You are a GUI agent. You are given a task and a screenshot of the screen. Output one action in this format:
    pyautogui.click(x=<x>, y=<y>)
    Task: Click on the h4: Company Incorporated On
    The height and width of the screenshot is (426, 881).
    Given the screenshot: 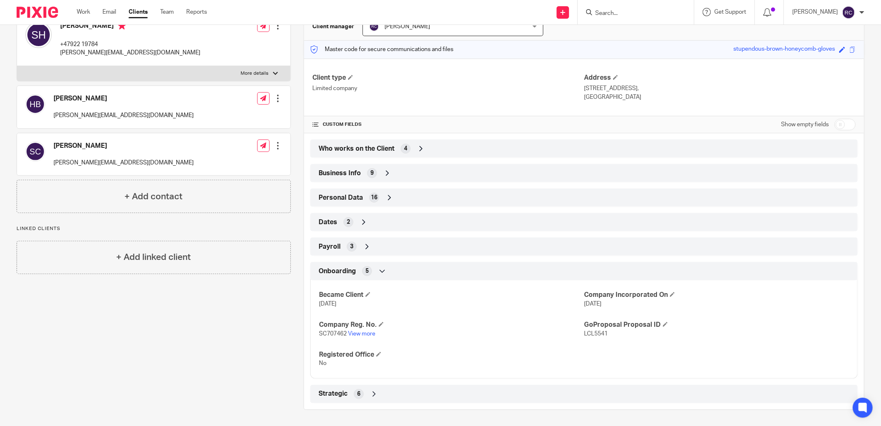 What is the action you would take?
    pyautogui.click(x=716, y=295)
    